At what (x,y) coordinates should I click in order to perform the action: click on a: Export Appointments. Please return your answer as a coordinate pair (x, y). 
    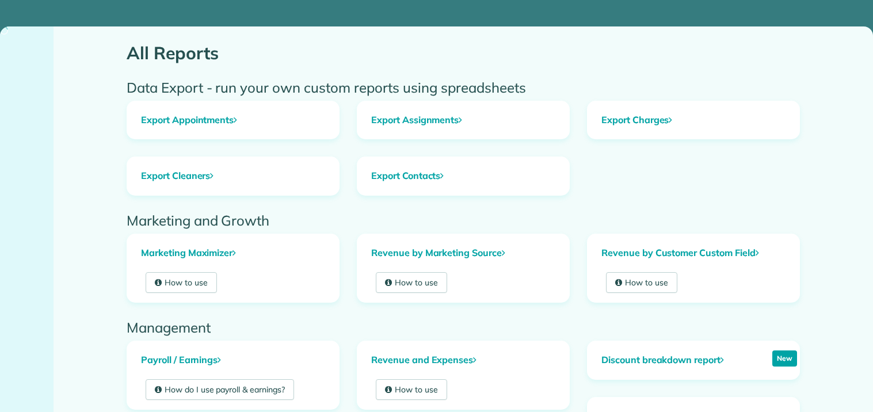
    Looking at the image, I should click on (233, 120).